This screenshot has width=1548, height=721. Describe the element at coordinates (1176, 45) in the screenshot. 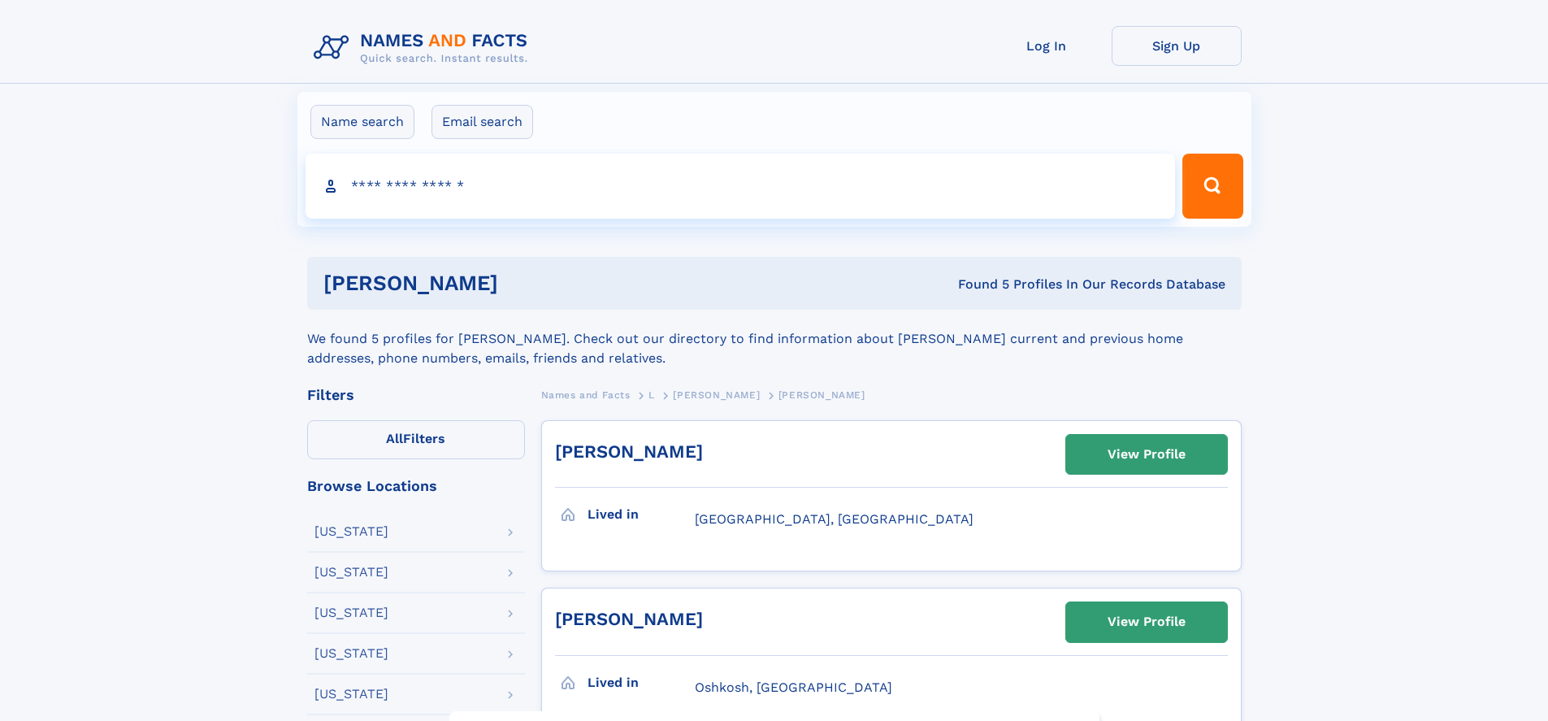

I see `a: Sign Up` at that location.